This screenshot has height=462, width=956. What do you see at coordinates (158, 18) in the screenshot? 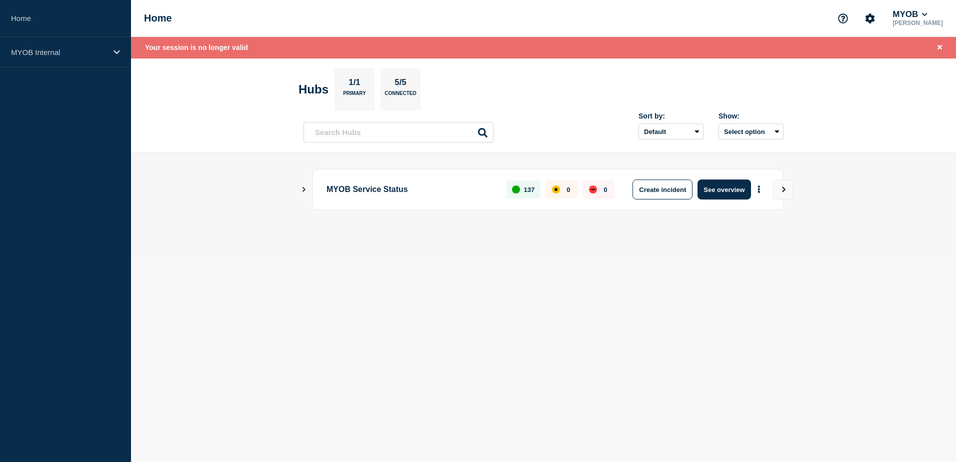
I see `h1: Home` at bounding box center [158, 18].